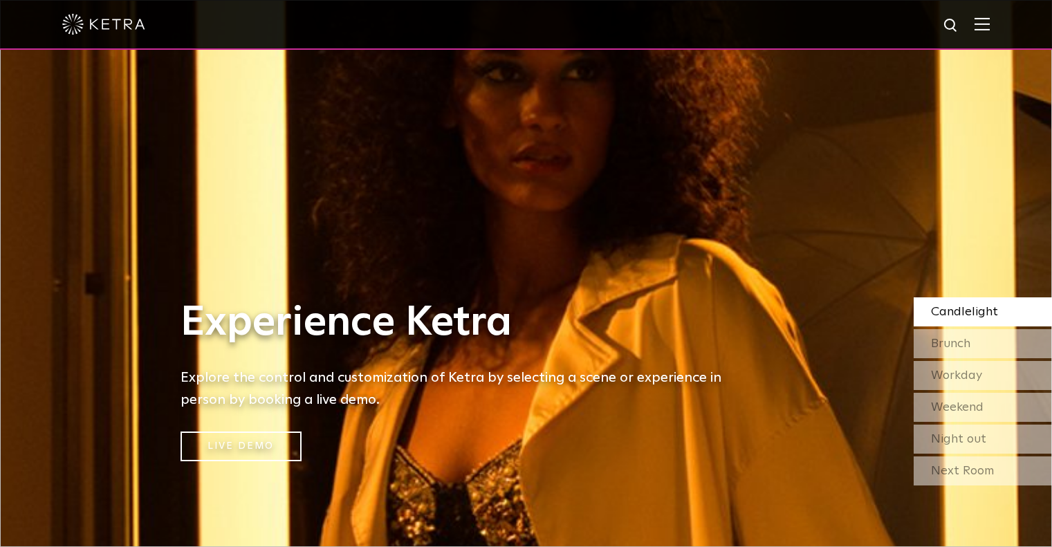 The height and width of the screenshot is (547, 1052). I want to click on span: Candlelight, so click(964, 312).